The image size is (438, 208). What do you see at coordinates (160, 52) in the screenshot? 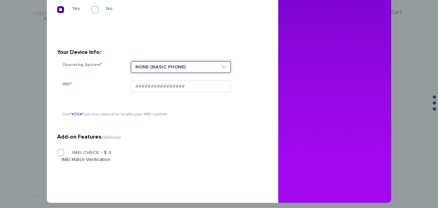
I see `div: Your Device Info:` at bounding box center [160, 52].